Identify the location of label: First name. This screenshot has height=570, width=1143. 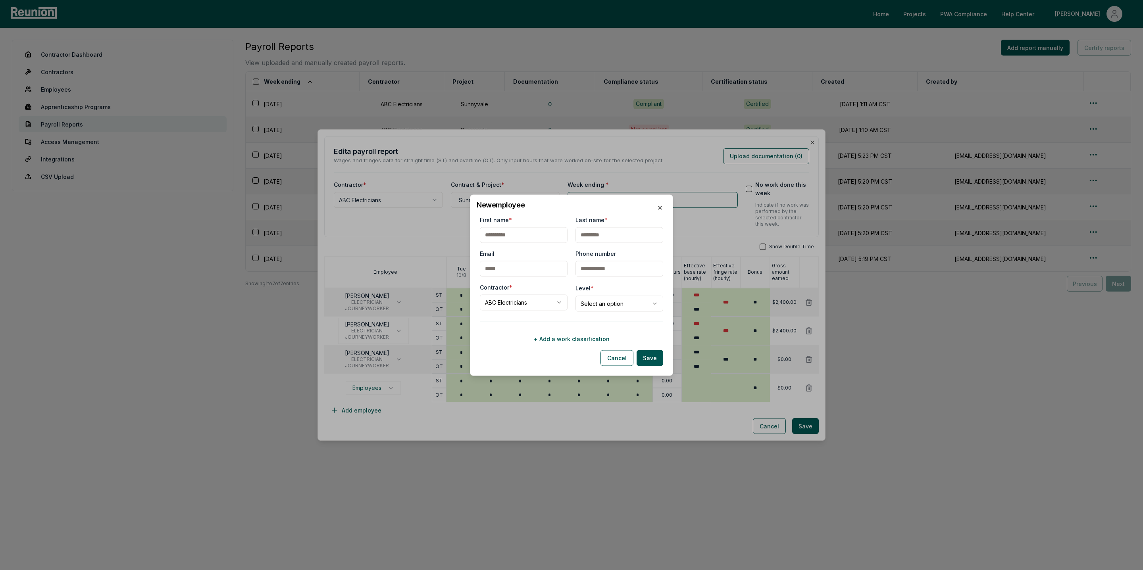
(496, 220).